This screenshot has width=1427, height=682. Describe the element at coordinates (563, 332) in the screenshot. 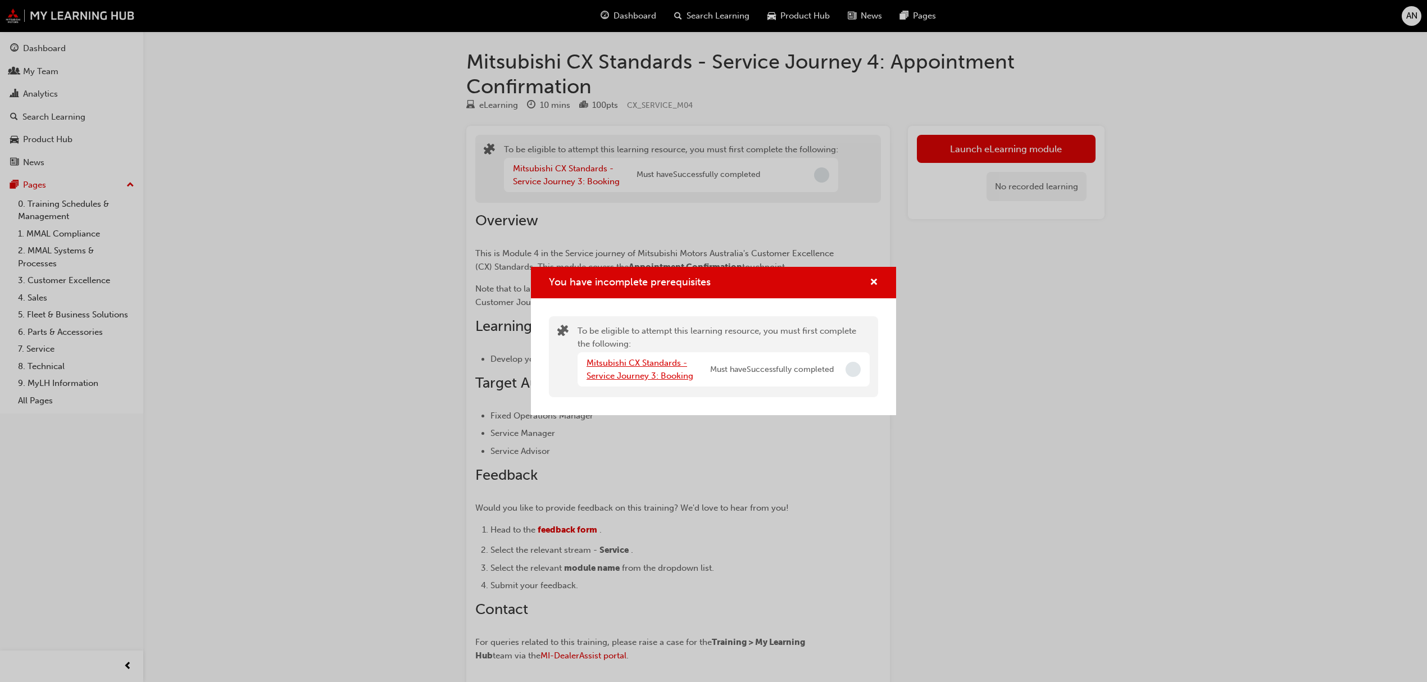

I see `span: puzzle-icon` at that location.